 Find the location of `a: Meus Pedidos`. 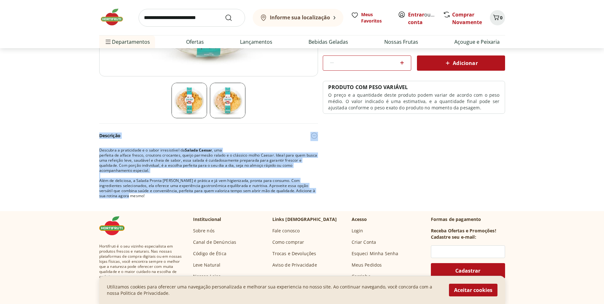

a: Meus Pedidos is located at coordinates (367, 265).